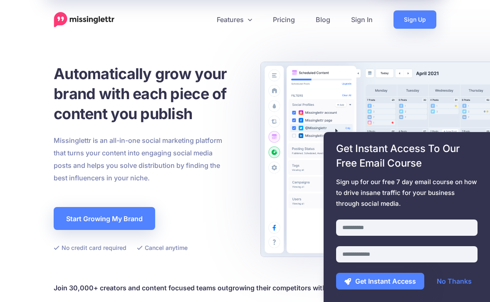  What do you see at coordinates (84, 20) in the screenshot?
I see `a: Home` at bounding box center [84, 20].